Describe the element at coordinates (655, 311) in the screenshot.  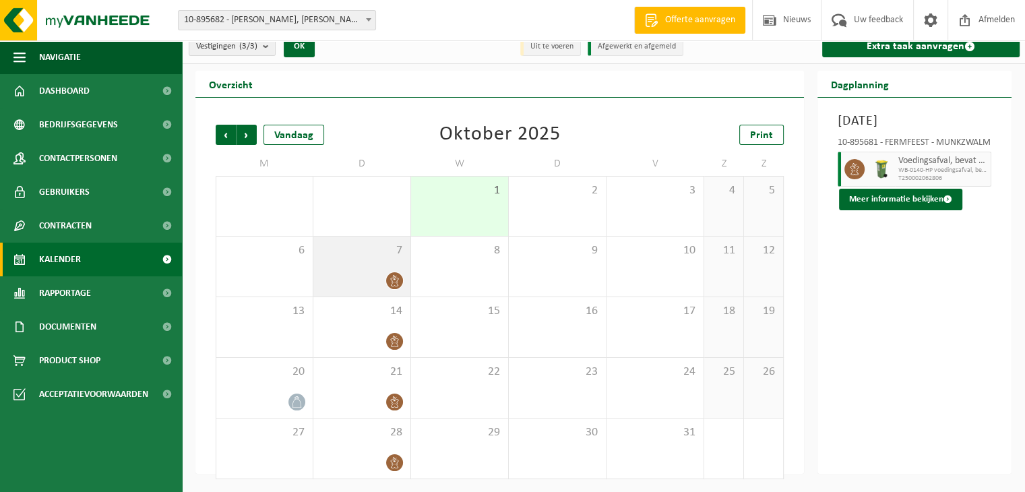
I see `span: 17` at that location.